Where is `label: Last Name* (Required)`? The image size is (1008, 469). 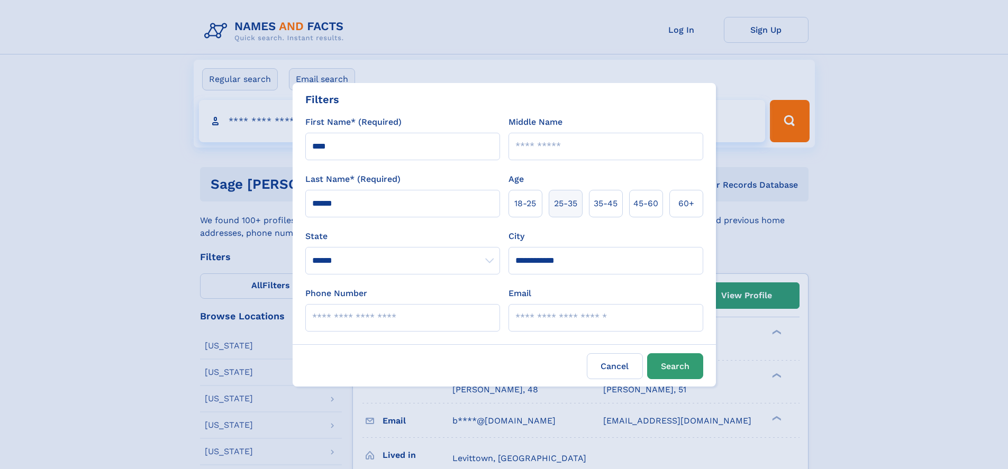
label: Last Name* (Required) is located at coordinates (353, 179).